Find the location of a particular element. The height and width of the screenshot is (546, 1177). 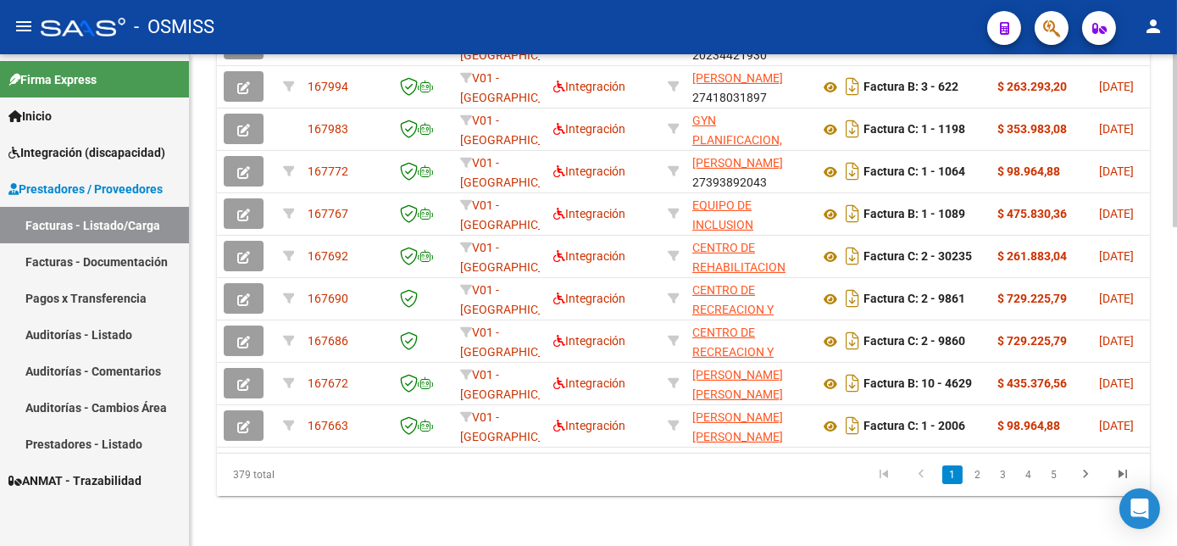

div: 27393892043 is located at coordinates (749, 171).